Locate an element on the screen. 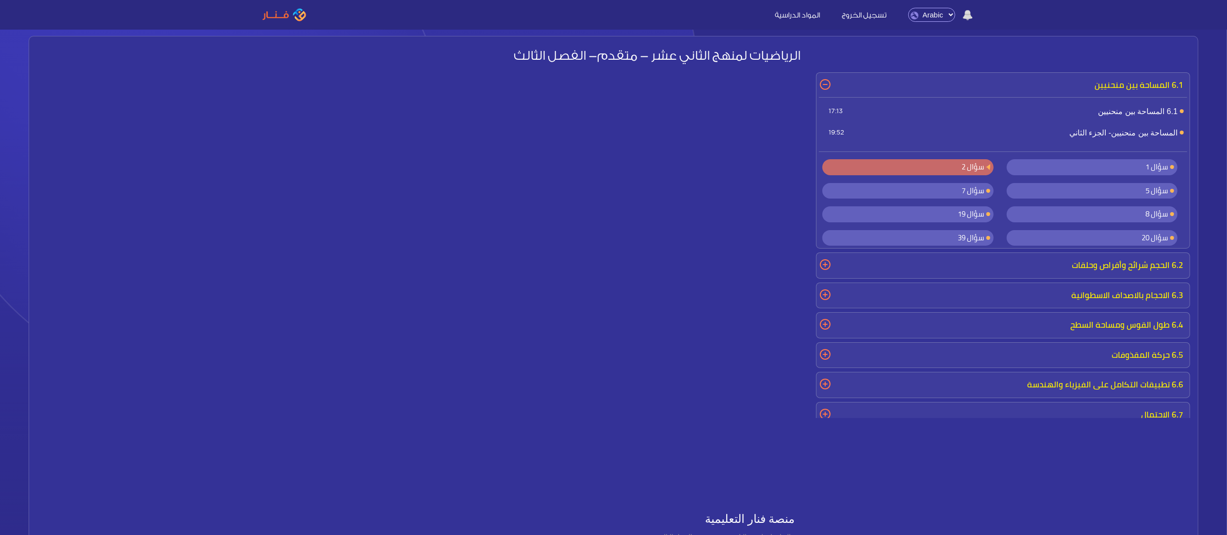  img: language.png is located at coordinates (914, 16).